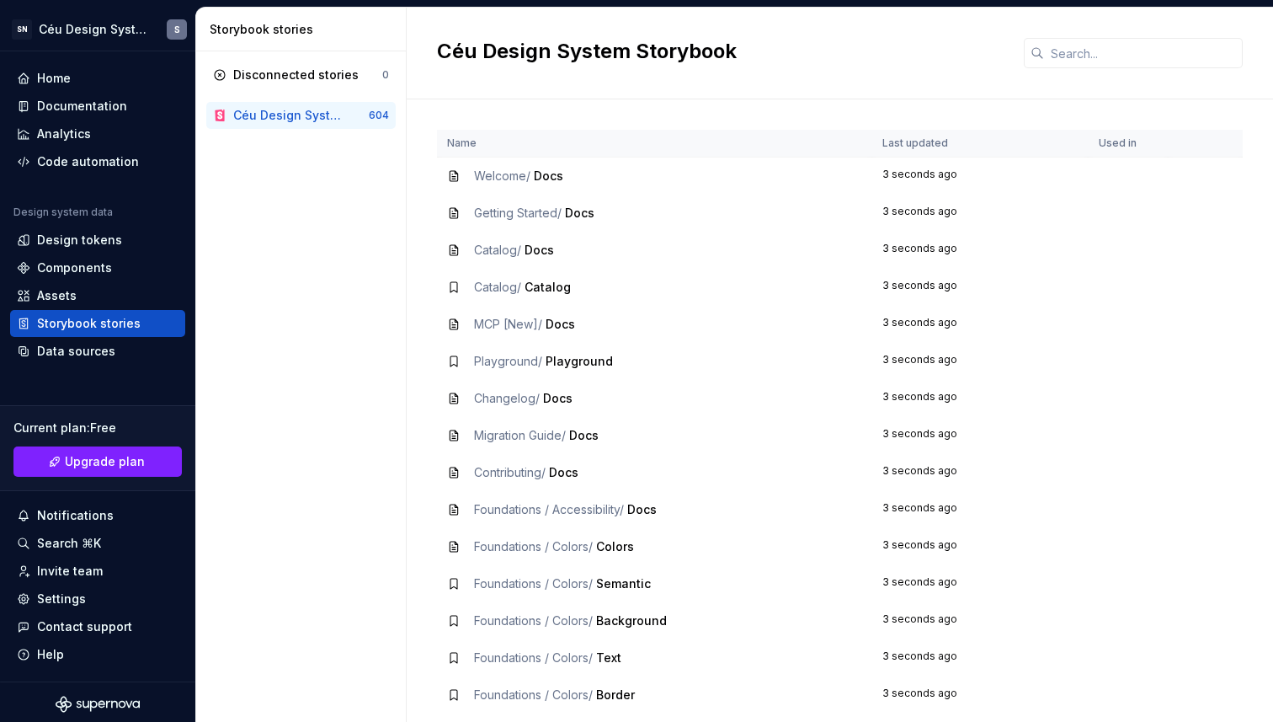 The image size is (1273, 722). I want to click on div: Settings, so click(61, 599).